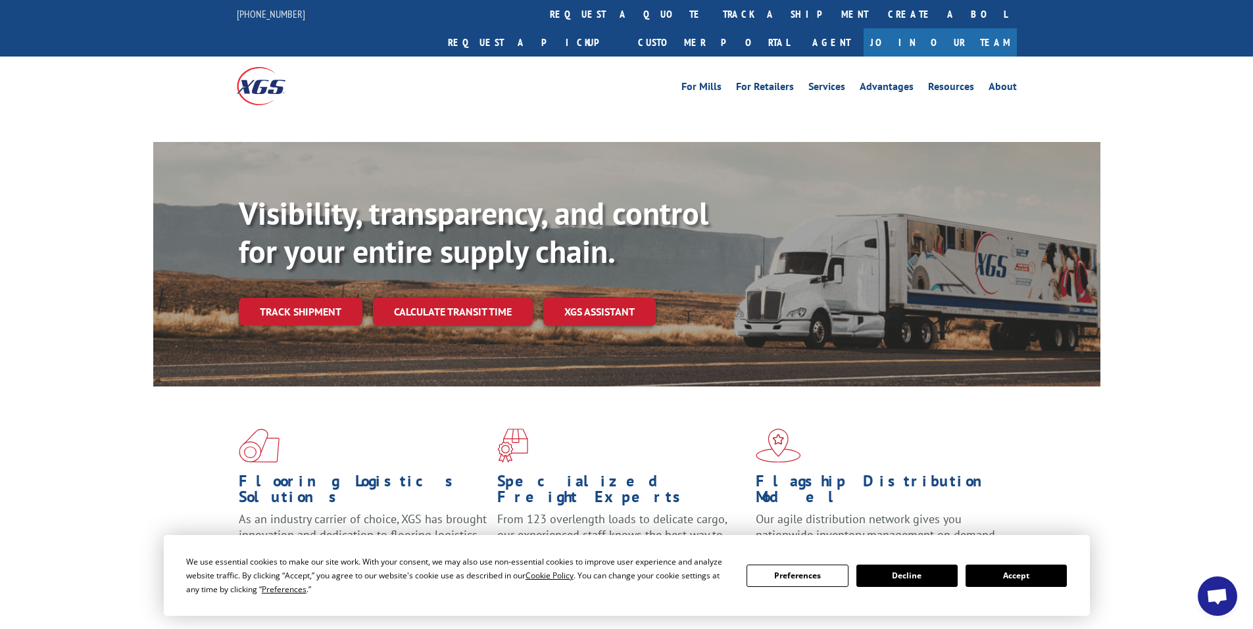 Image resolution: width=1253 pixels, height=629 pixels. Describe the element at coordinates (797, 576) in the screenshot. I see `button: Preferences` at that location.